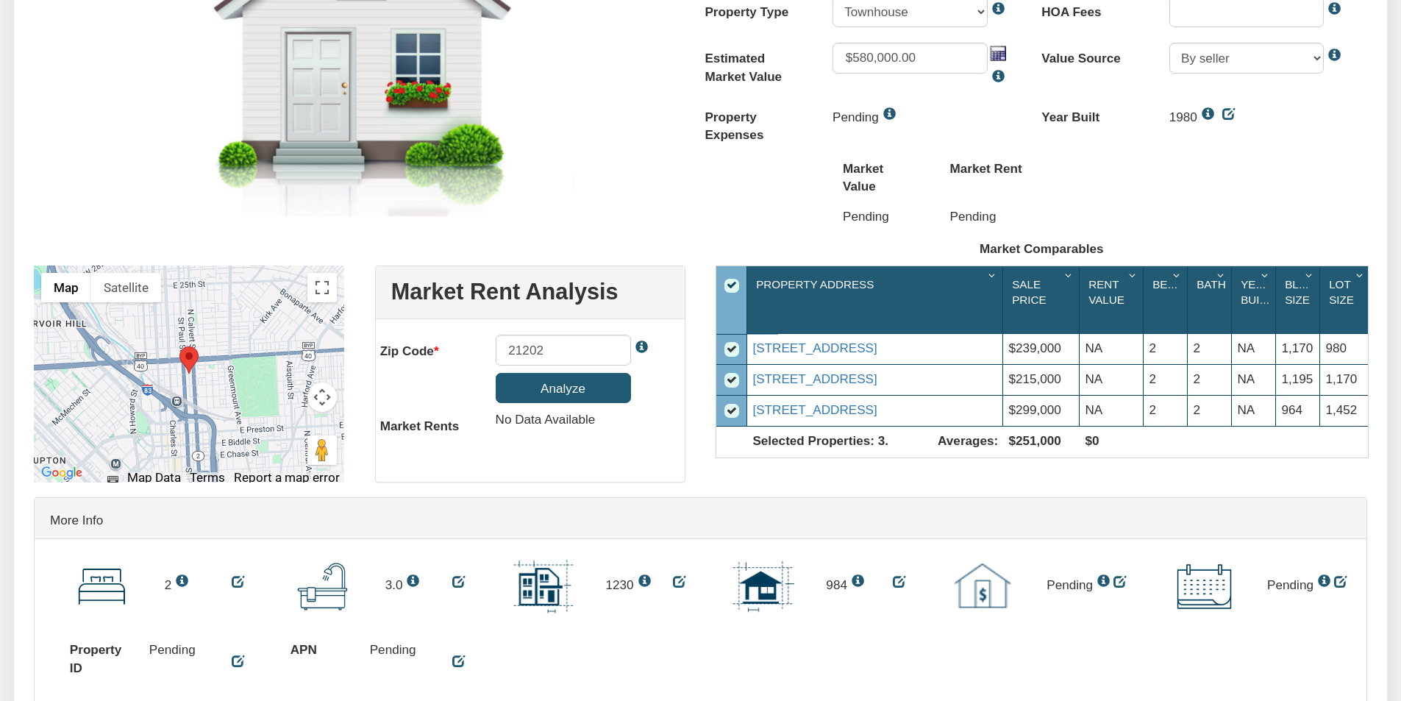 This screenshot has width=1401, height=701. I want to click on div: $299,000, so click(1041, 410).